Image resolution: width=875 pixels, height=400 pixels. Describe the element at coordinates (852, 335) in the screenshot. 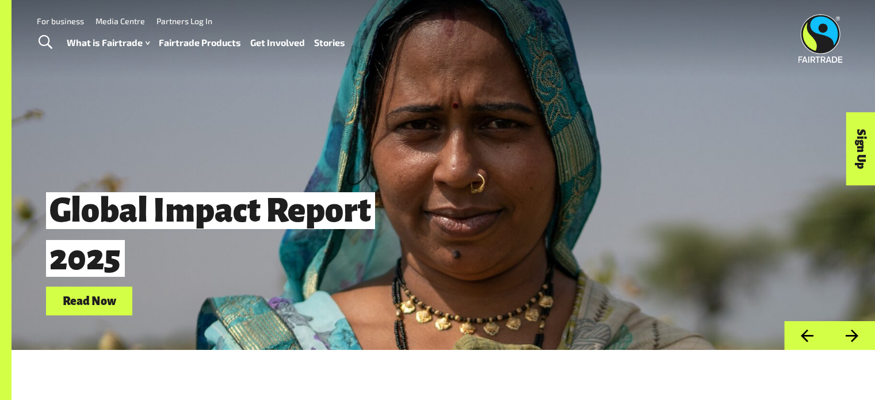

I see `button: Next` at that location.